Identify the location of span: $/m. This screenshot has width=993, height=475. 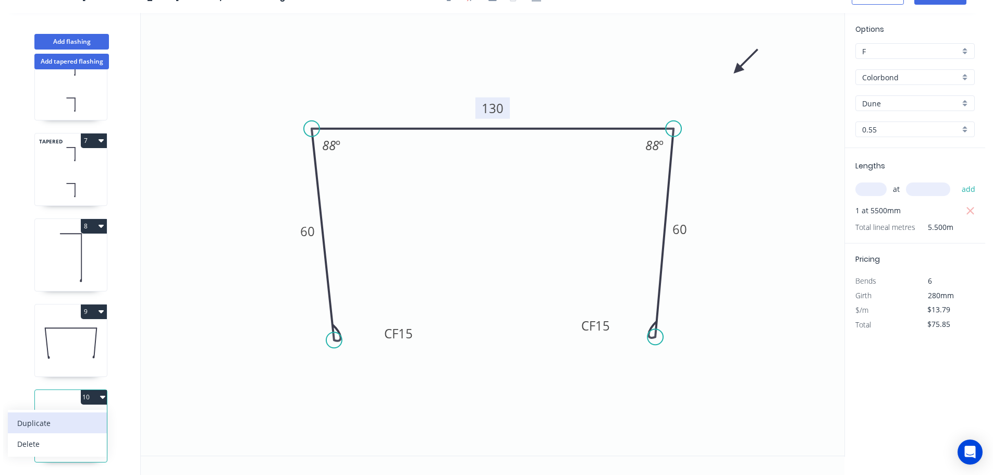
(861, 309).